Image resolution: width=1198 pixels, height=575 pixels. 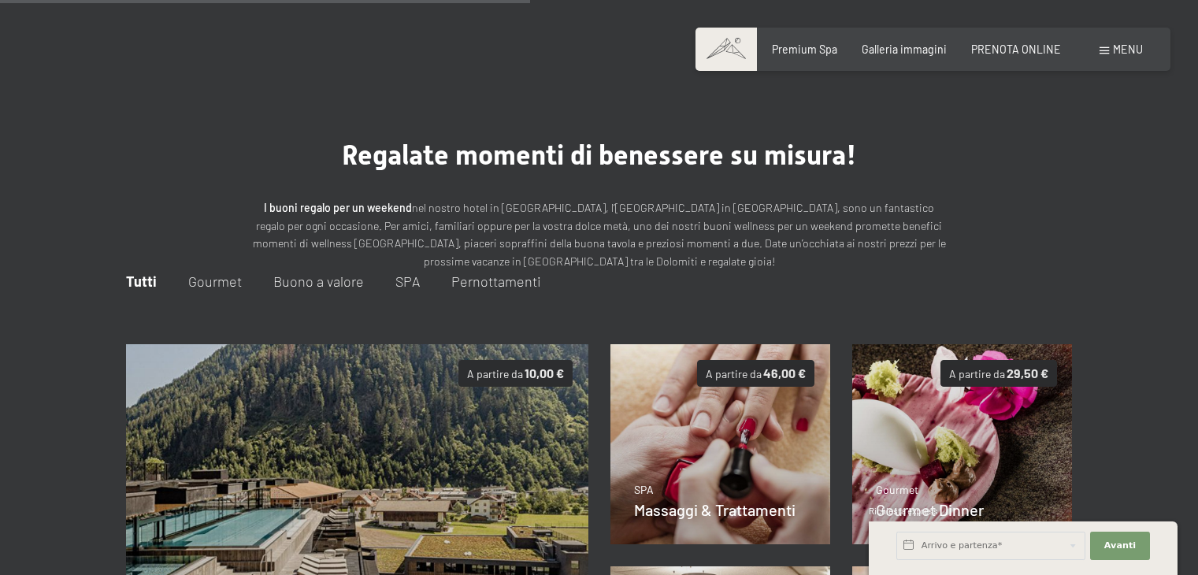 What do you see at coordinates (1120, 546) in the screenshot?
I see `button: Avanti` at bounding box center [1120, 546].